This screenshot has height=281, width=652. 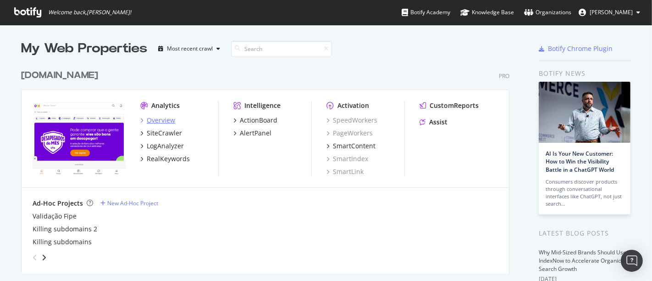 What do you see at coordinates (487, 12) in the screenshot?
I see `div: Knowledge Base` at bounding box center [487, 12].